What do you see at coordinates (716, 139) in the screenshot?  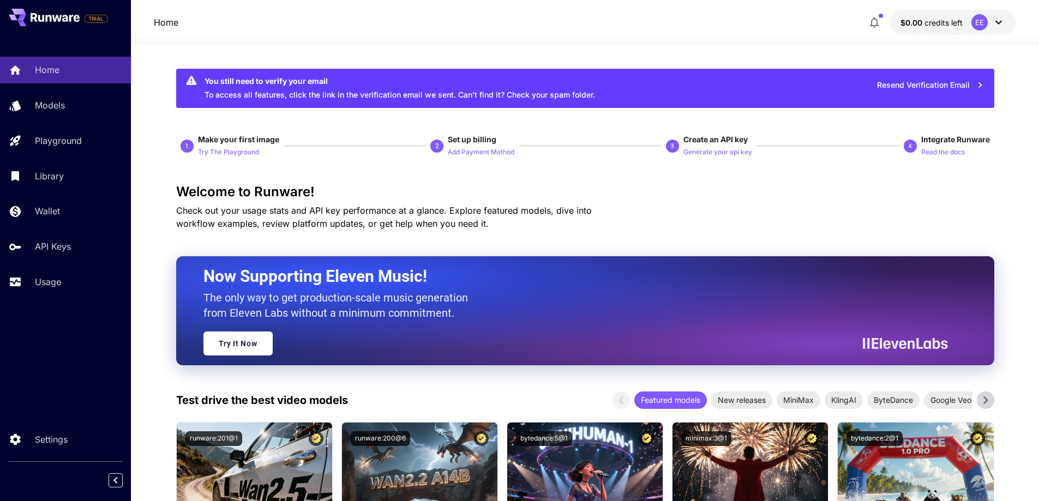 I see `span: Create an API key` at bounding box center [716, 139].